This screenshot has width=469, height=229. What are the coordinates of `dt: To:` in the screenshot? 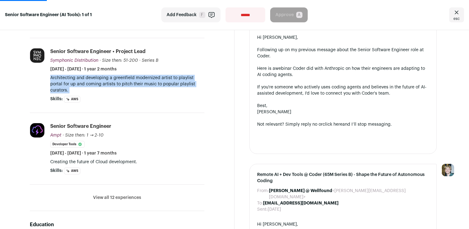 It's located at (260, 203).